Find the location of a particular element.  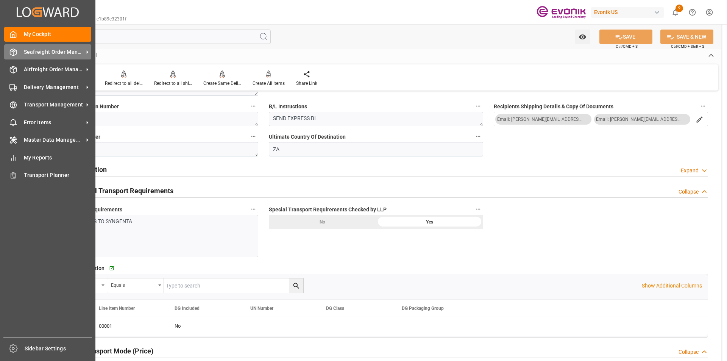

button: Help Center is located at coordinates (692, 12).